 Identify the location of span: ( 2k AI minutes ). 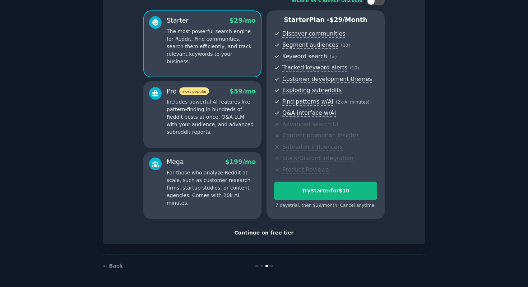
(353, 102).